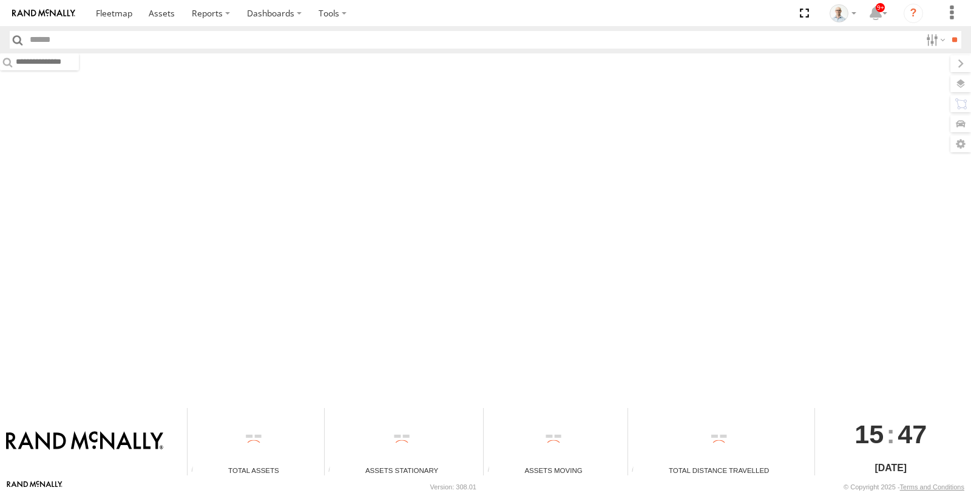  Describe the element at coordinates (402, 470) in the screenshot. I see `div: Assets Stationary` at that location.